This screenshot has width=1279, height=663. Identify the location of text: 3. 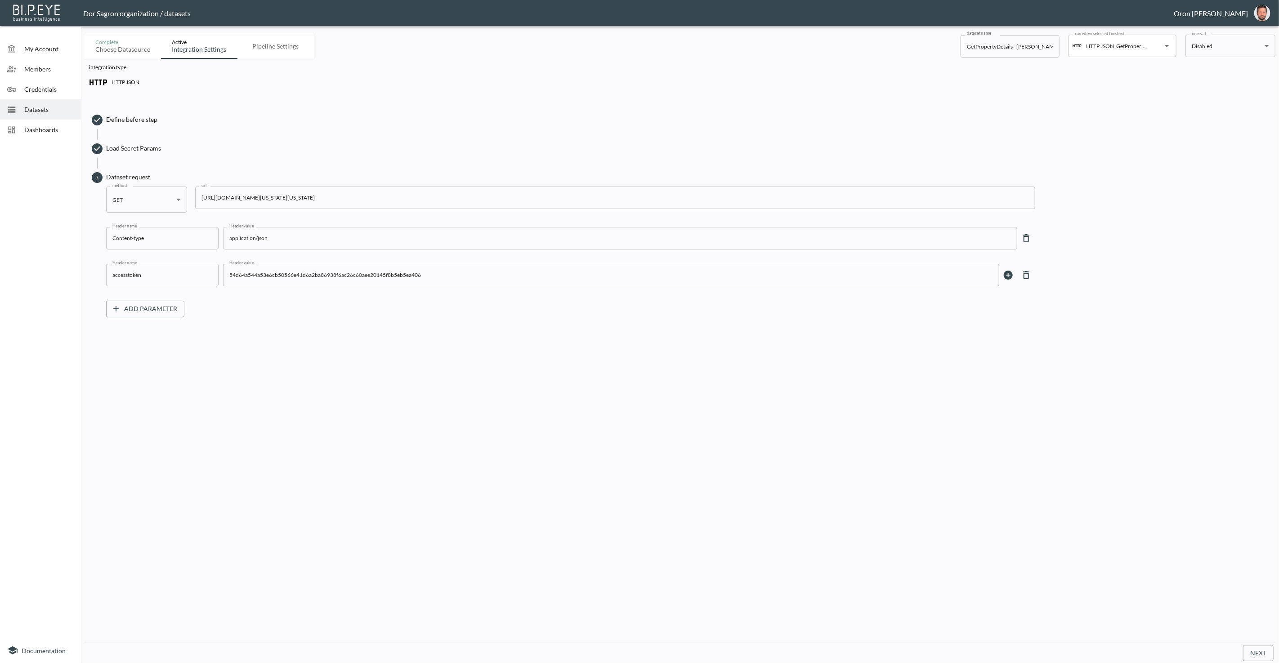
(97, 177).